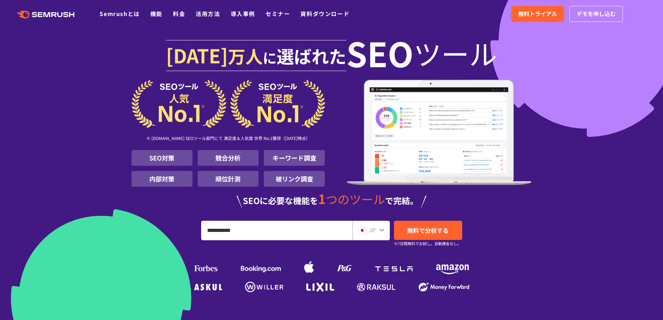 Image resolution: width=663 pixels, height=320 pixels. Describe the element at coordinates (428, 230) in the screenshot. I see `span: 無料で分析する` at that location.